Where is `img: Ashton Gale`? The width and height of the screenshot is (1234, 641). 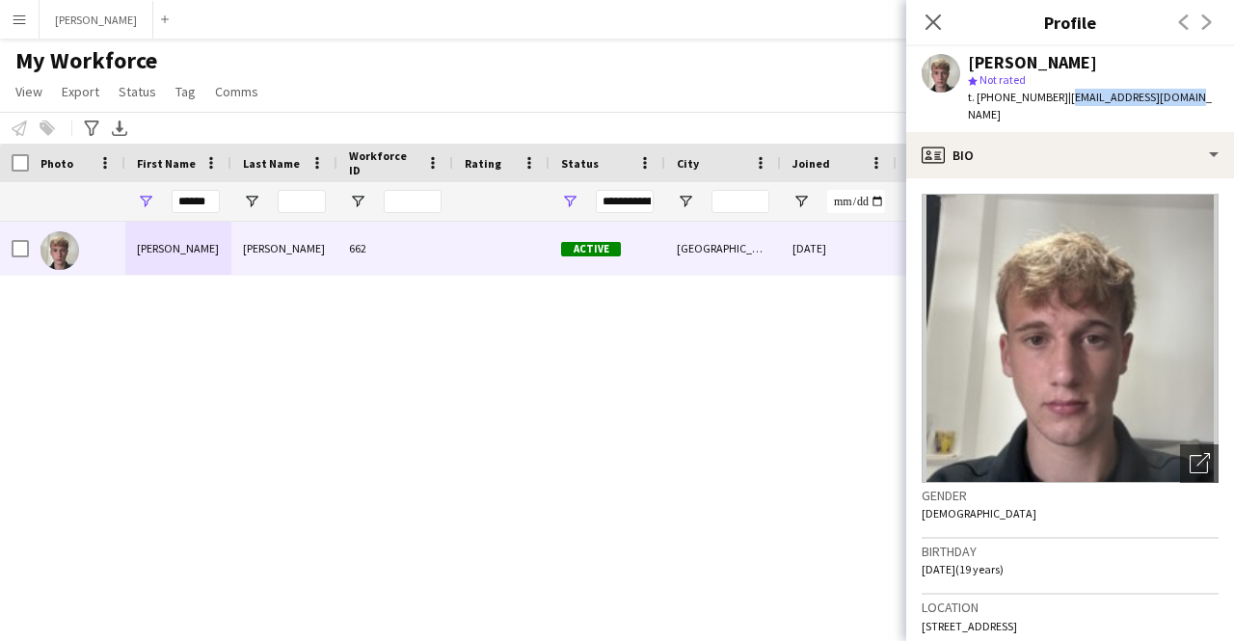 img: Ashton Gale is located at coordinates (60, 251).